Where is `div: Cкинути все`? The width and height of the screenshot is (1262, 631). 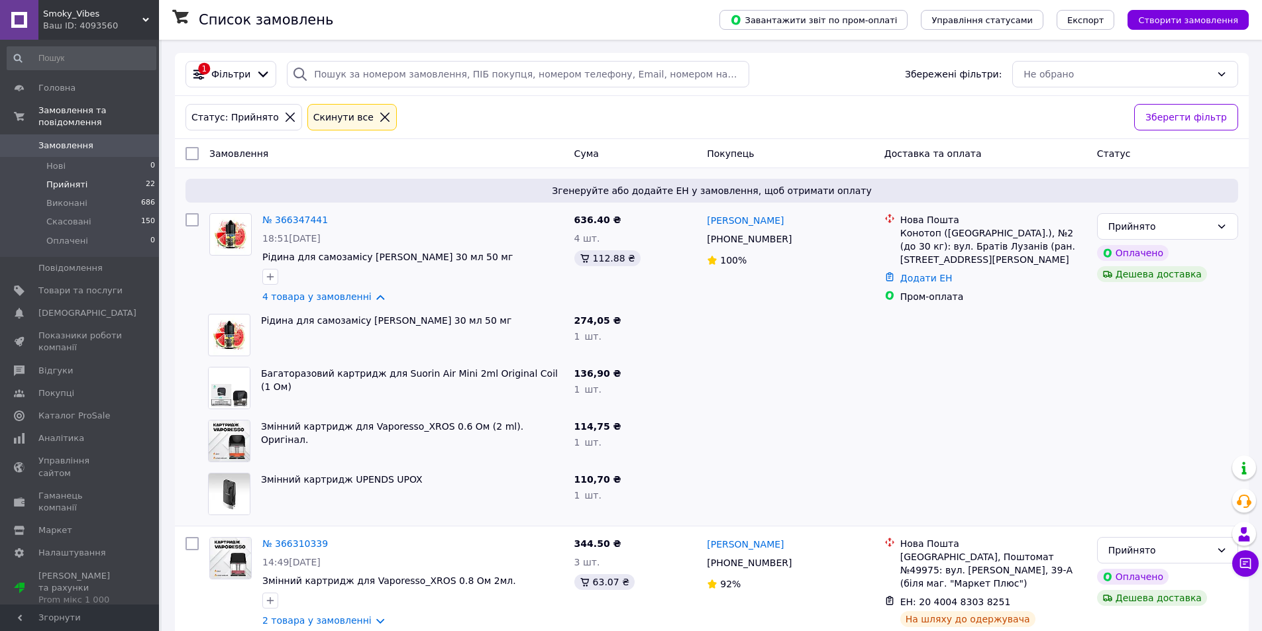
div: Cкинути все is located at coordinates (343, 117).